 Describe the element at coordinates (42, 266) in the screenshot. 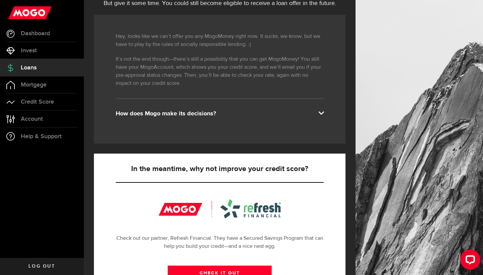

I see `span: Log out` at that location.